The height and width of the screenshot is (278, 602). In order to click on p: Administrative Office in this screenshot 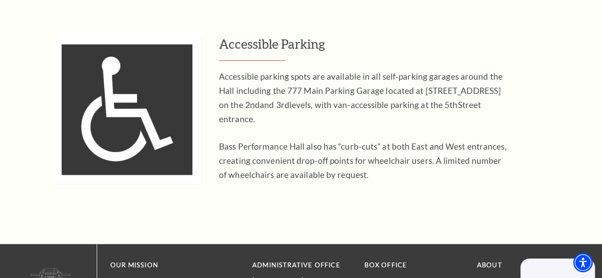, I will do `click(301, 266)`.